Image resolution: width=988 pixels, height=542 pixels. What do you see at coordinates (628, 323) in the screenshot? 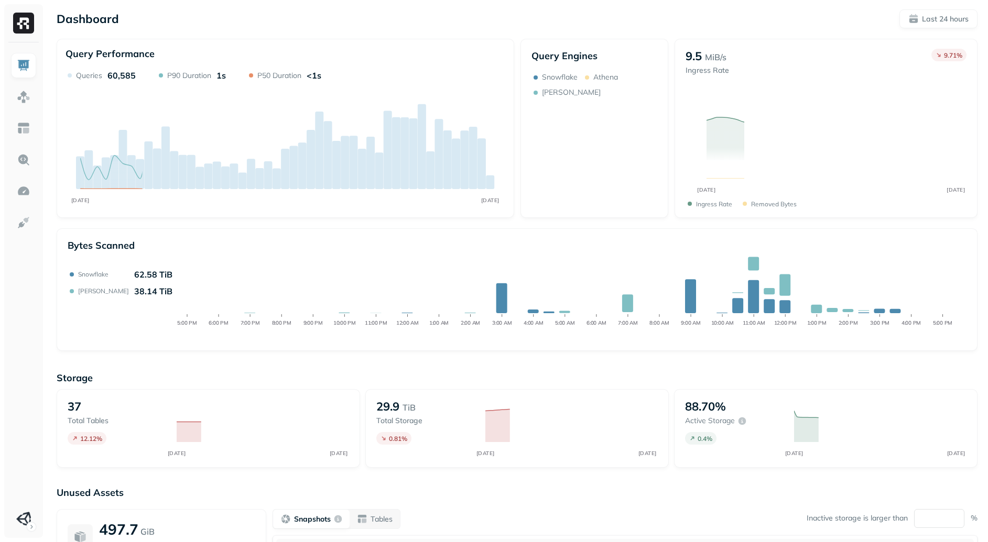
I see `tspan: 7:00 AM` at bounding box center [628, 323].